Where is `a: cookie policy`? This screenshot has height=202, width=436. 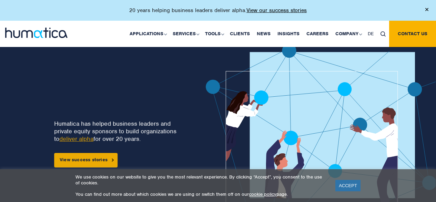
a: cookie policy is located at coordinates (263, 194).